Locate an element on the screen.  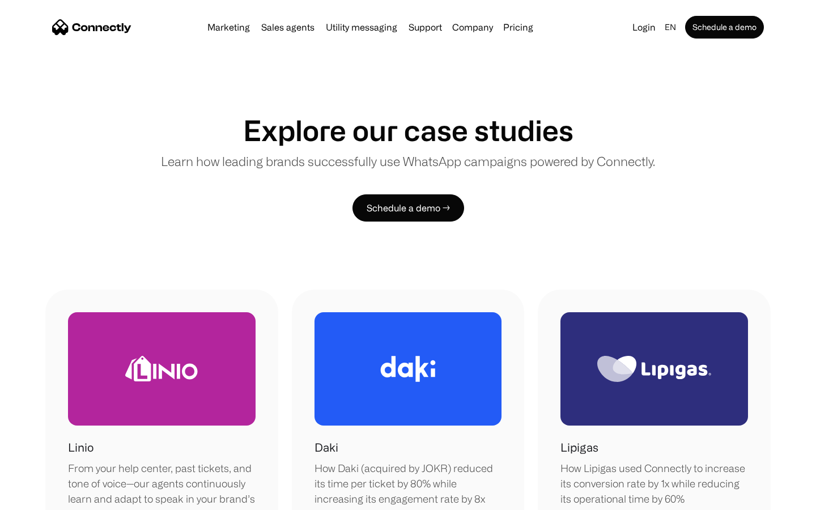
a: Pricing is located at coordinates (518, 27).